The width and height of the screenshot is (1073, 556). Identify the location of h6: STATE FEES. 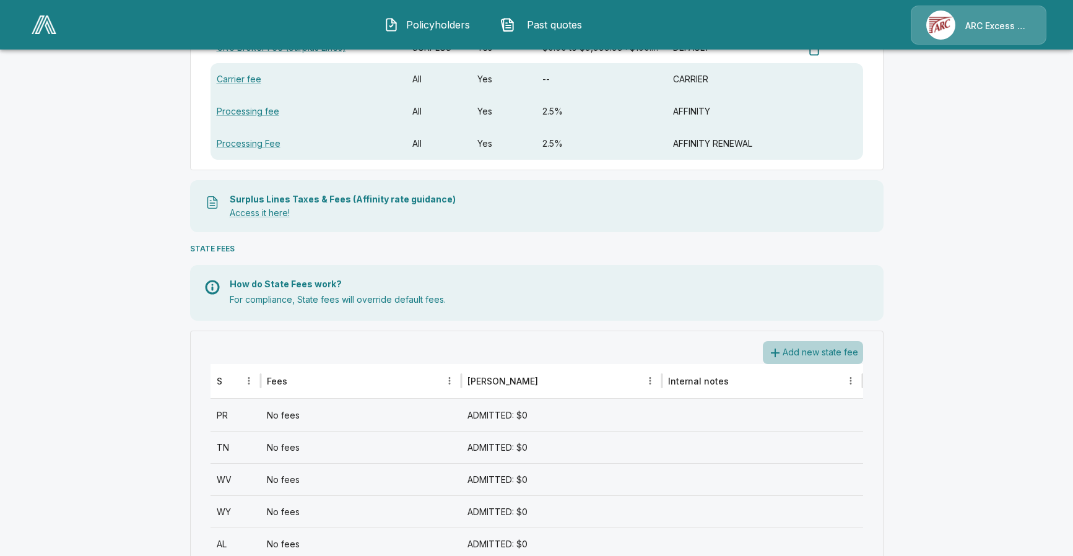
(212, 248).